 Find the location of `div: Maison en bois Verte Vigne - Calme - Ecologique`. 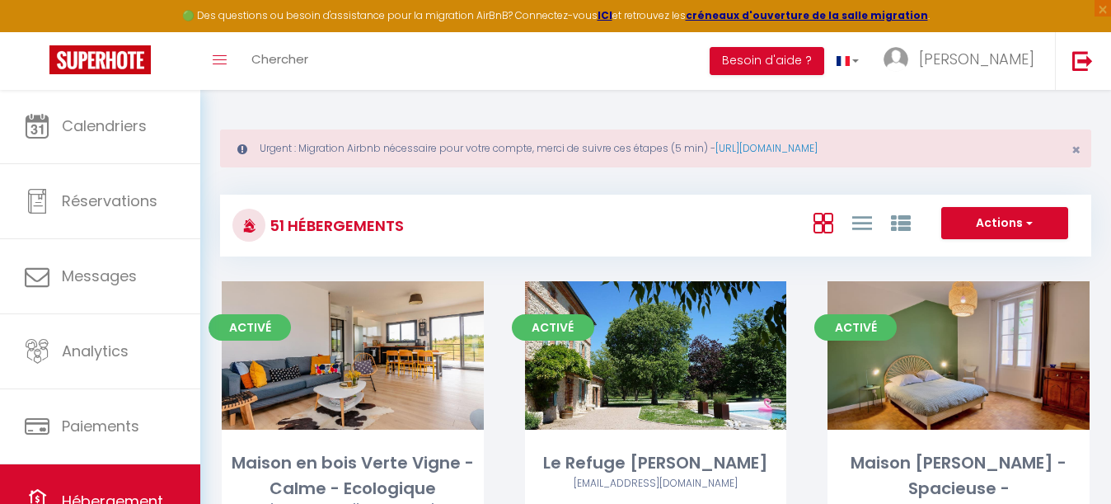

div: Maison en bois Verte Vigne - Calme - Ecologique is located at coordinates (353, 475).